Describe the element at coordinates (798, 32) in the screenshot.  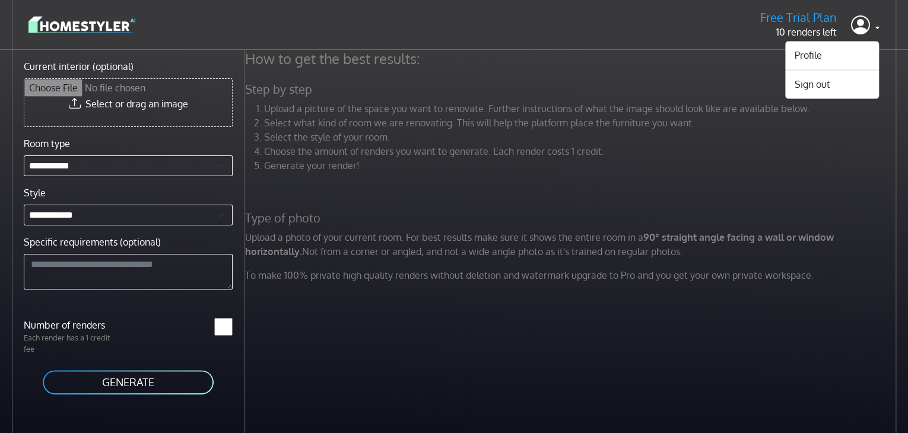
I see `p: 10 renders left` at that location.